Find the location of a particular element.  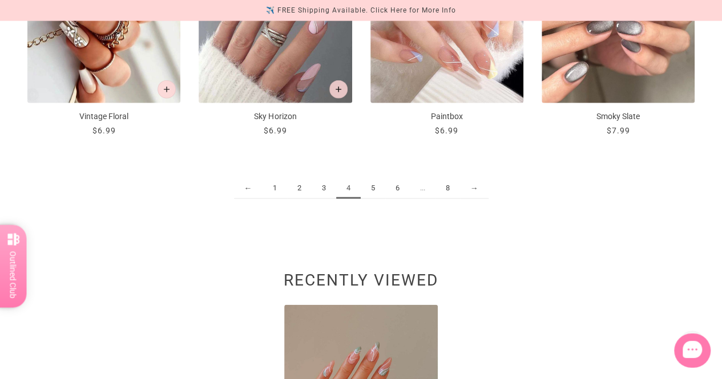

a: 2 is located at coordinates (299, 188).